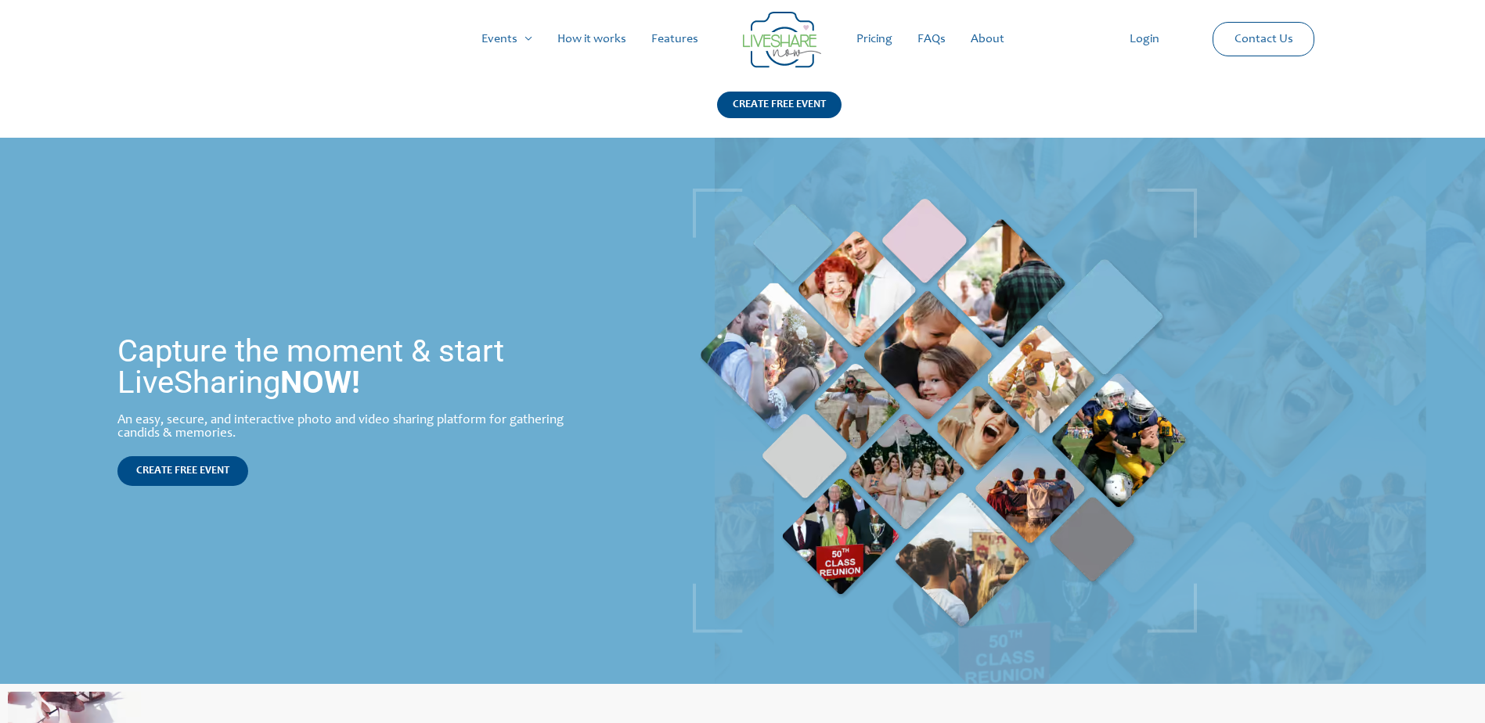 The height and width of the screenshot is (723, 1485). Describe the element at coordinates (507, 39) in the screenshot. I see `a: Events` at that location.